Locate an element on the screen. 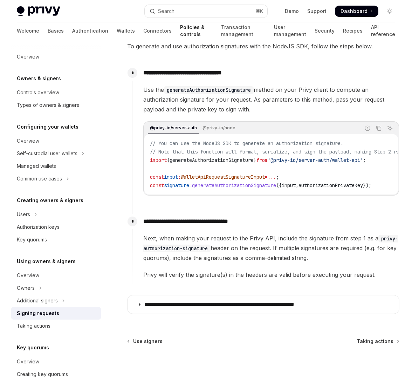  button: Toggle Users section is located at coordinates (56, 215).